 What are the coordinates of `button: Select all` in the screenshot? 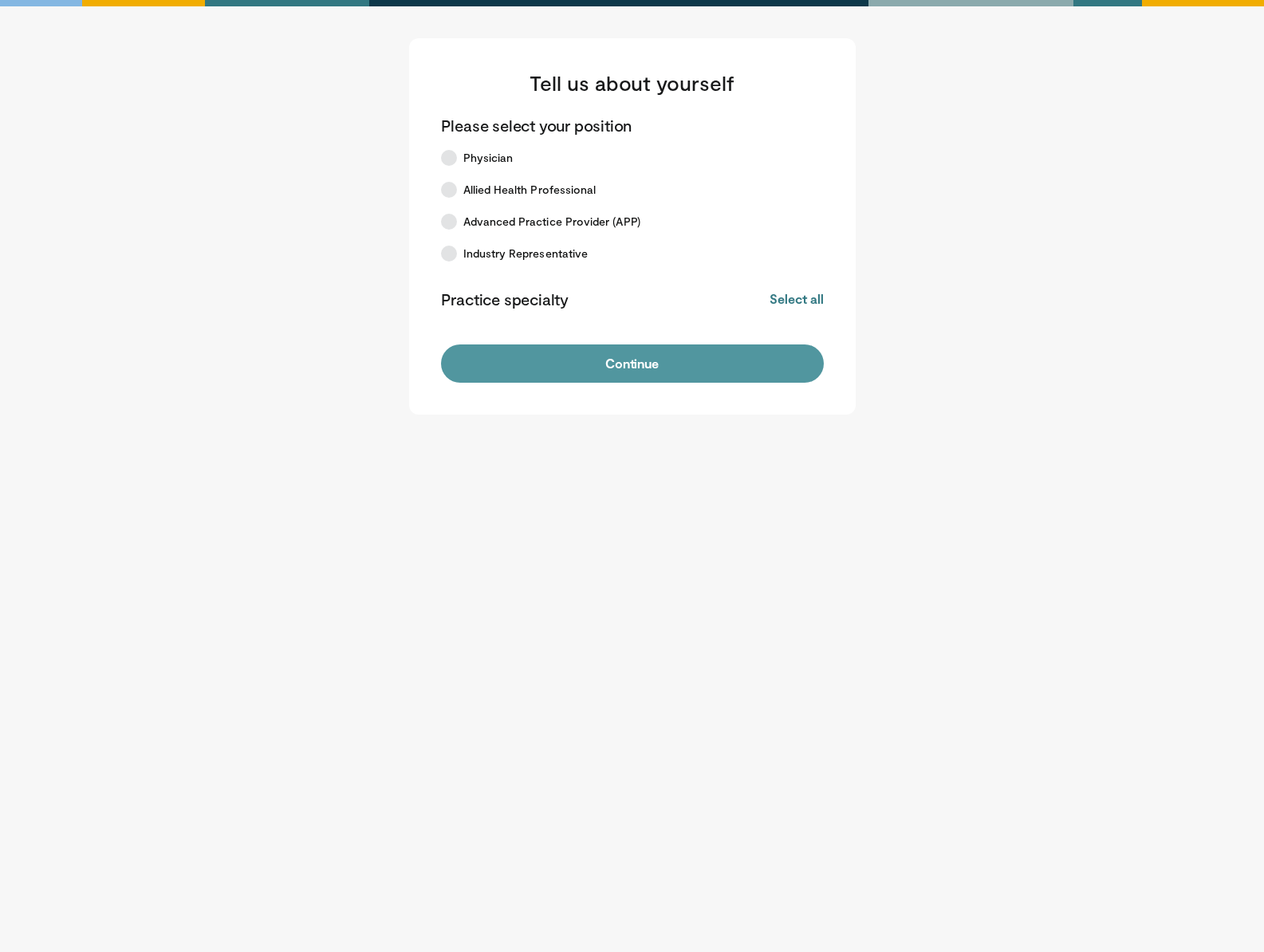 It's located at (796, 299).